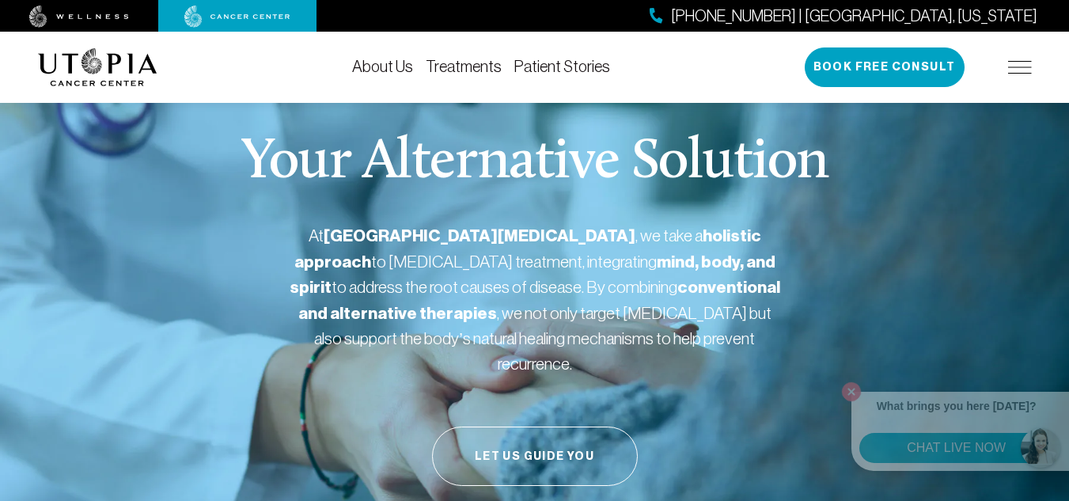 This screenshot has width=1069, height=501. I want to click on img: wellness, so click(79, 17).